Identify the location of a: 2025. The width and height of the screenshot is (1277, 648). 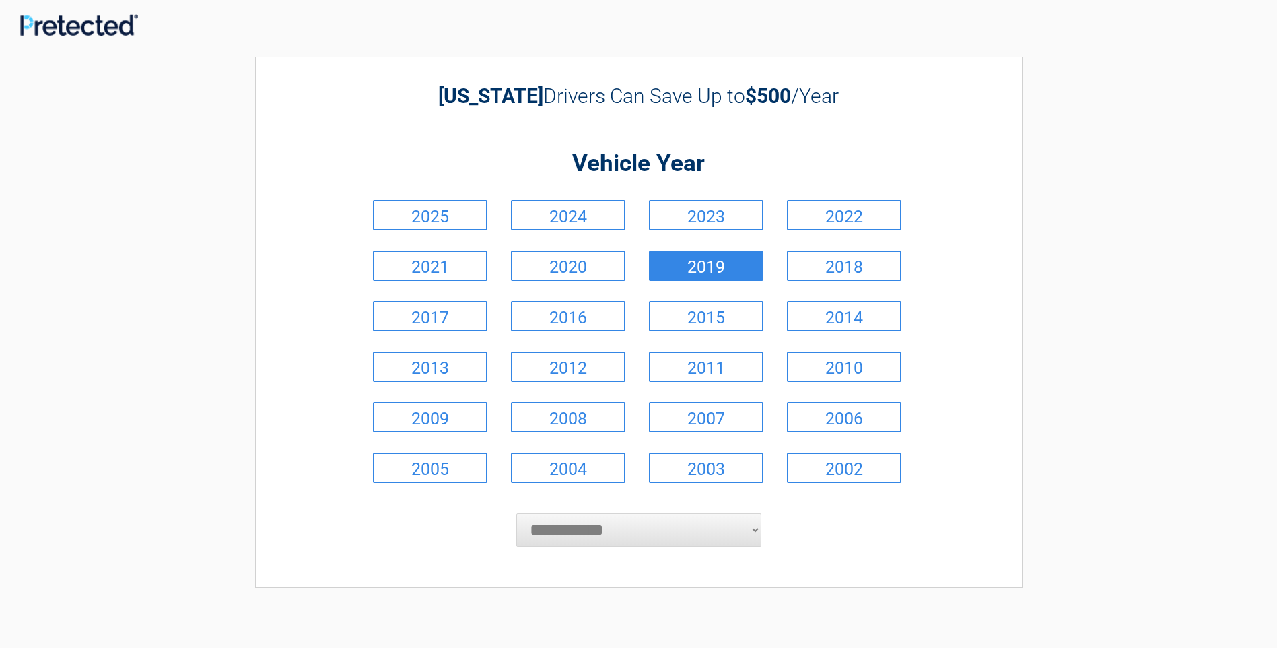
(430, 215).